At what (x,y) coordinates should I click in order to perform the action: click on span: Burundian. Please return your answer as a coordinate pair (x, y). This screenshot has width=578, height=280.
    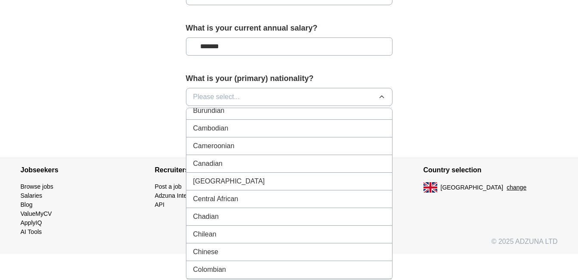
    Looking at the image, I should click on (209, 111).